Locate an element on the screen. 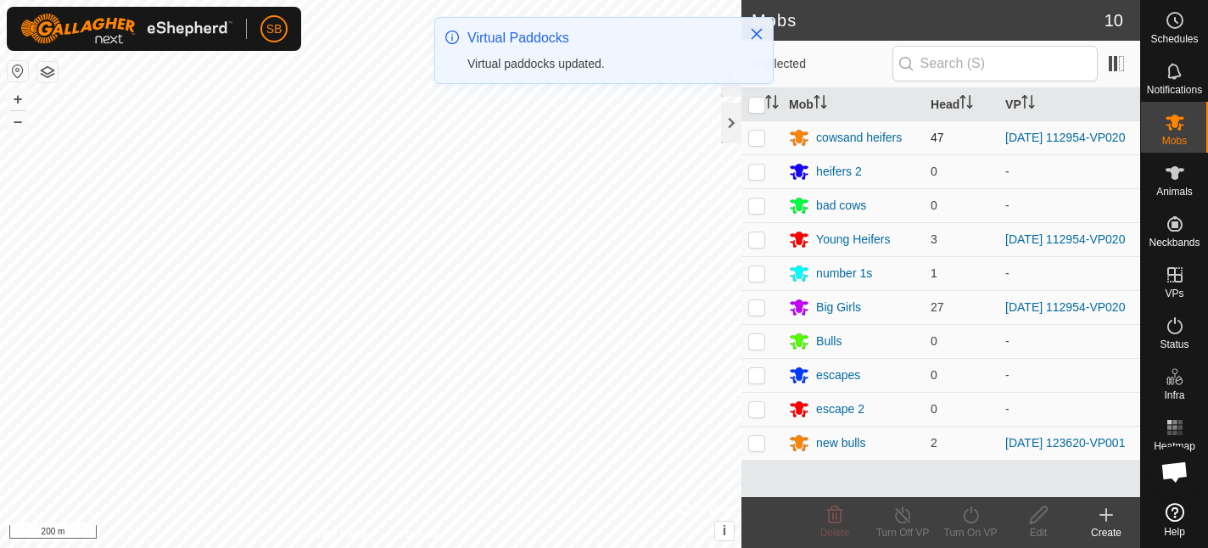 Image resolution: width=1208 pixels, height=548 pixels. div: Turn Off VP is located at coordinates (903, 533).